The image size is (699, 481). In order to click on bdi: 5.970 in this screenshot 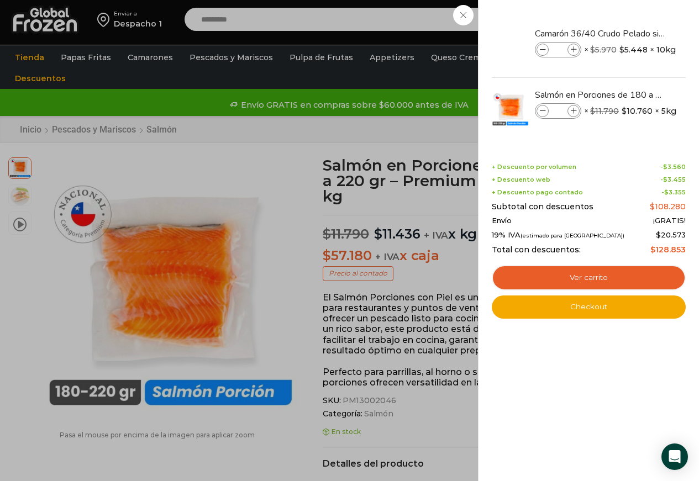, I will do `click(603, 50)`.